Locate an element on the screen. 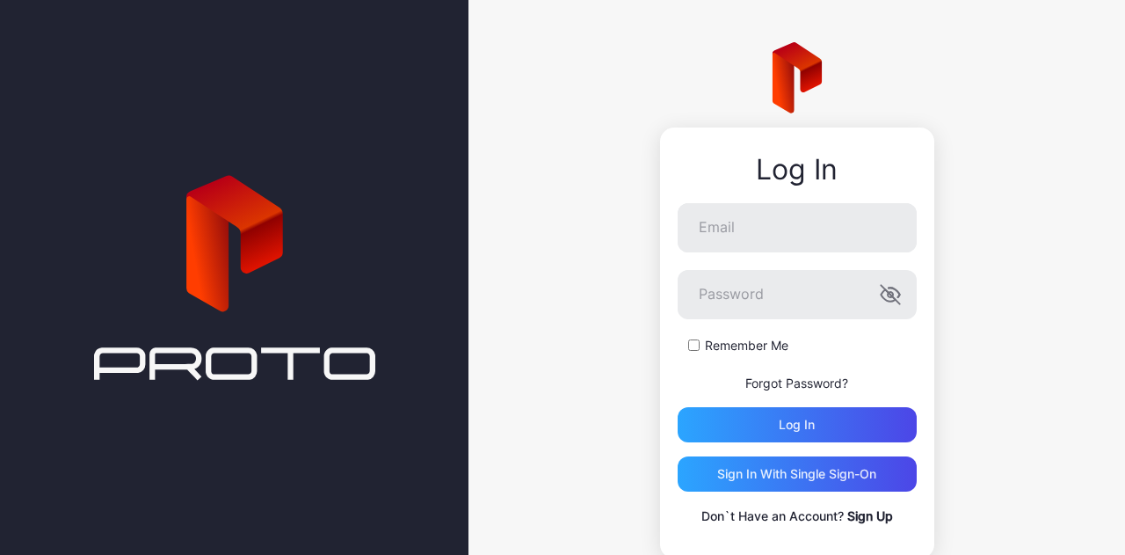 Image resolution: width=1125 pixels, height=555 pixels. a: Forgot Password? is located at coordinates (796, 382).